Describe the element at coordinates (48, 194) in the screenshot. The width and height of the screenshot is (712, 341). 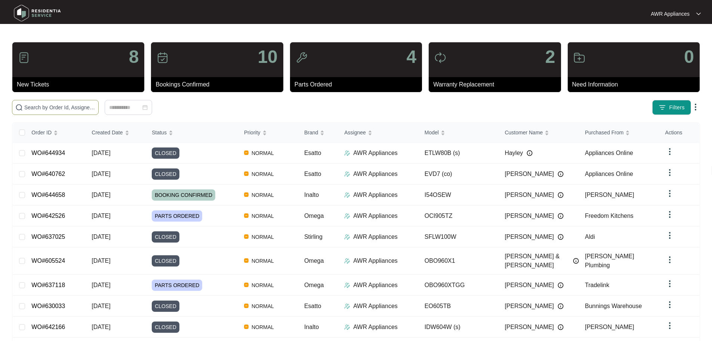
I see `a: WO#644658` at that location.